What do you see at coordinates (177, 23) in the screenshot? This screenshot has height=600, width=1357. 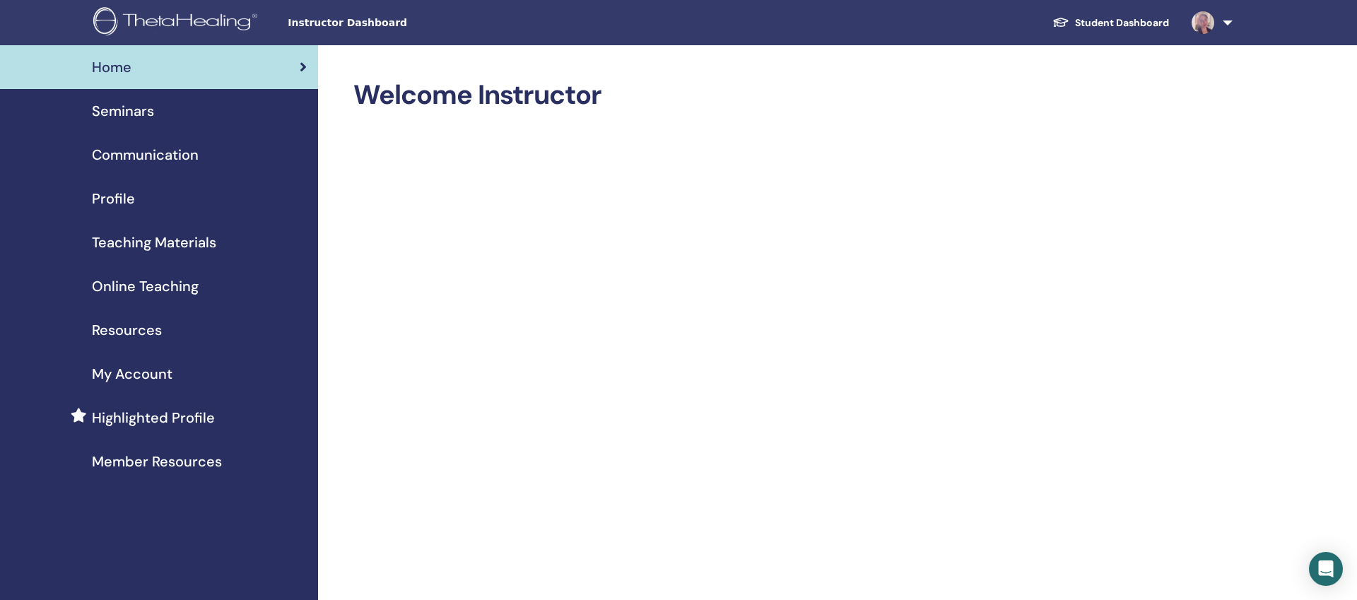 I see `img: logo.png` at bounding box center [177, 23].